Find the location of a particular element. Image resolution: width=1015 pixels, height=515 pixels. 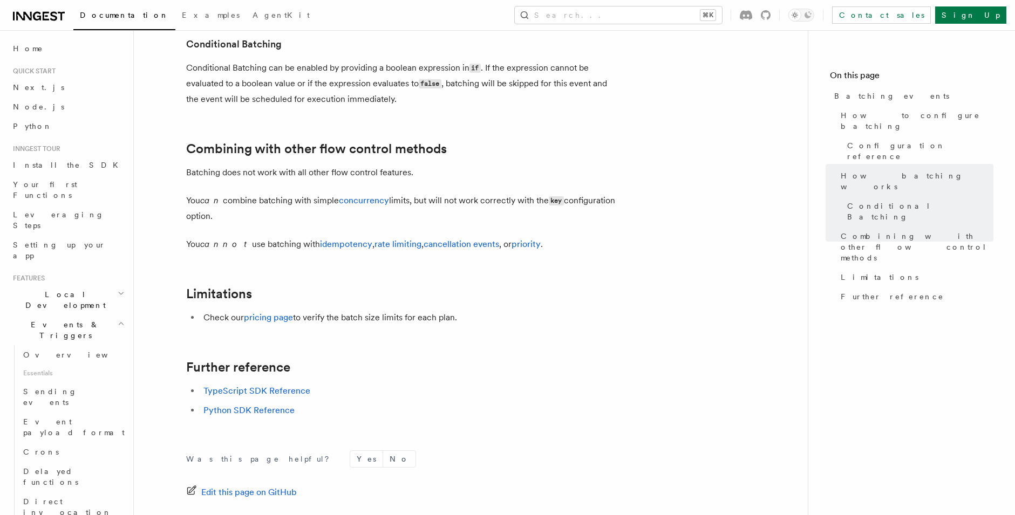

a: idempotency is located at coordinates (346, 244).